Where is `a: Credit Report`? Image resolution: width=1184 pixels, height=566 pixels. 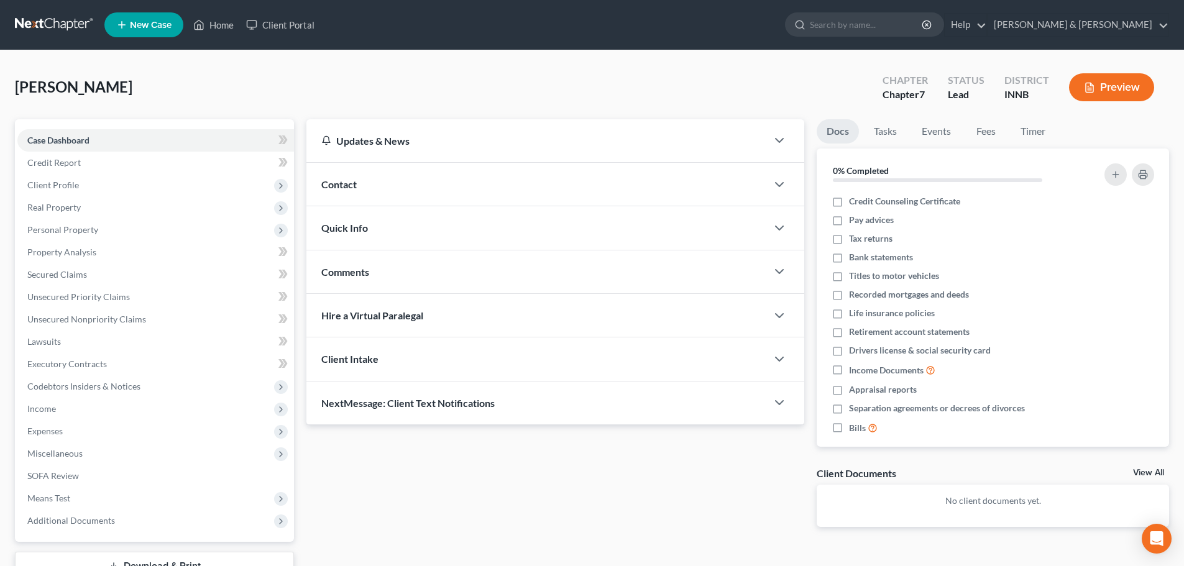 a: Credit Report is located at coordinates (155, 163).